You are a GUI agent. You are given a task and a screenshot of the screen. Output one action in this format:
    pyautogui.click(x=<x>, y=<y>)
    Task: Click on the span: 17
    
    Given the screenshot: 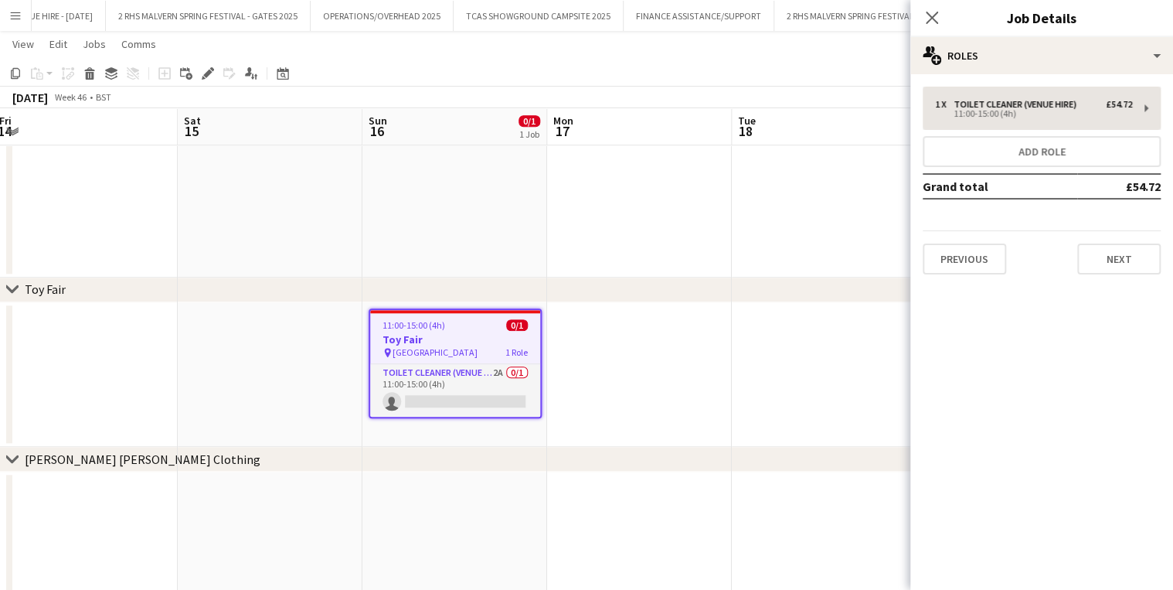 What is the action you would take?
    pyautogui.click(x=562, y=131)
    